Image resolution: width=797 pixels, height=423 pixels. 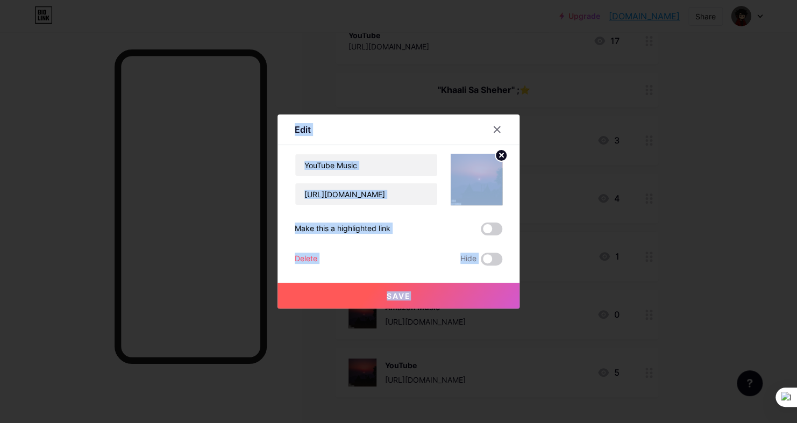 What do you see at coordinates (399, 296) in the screenshot?
I see `span: Save` at bounding box center [399, 296].